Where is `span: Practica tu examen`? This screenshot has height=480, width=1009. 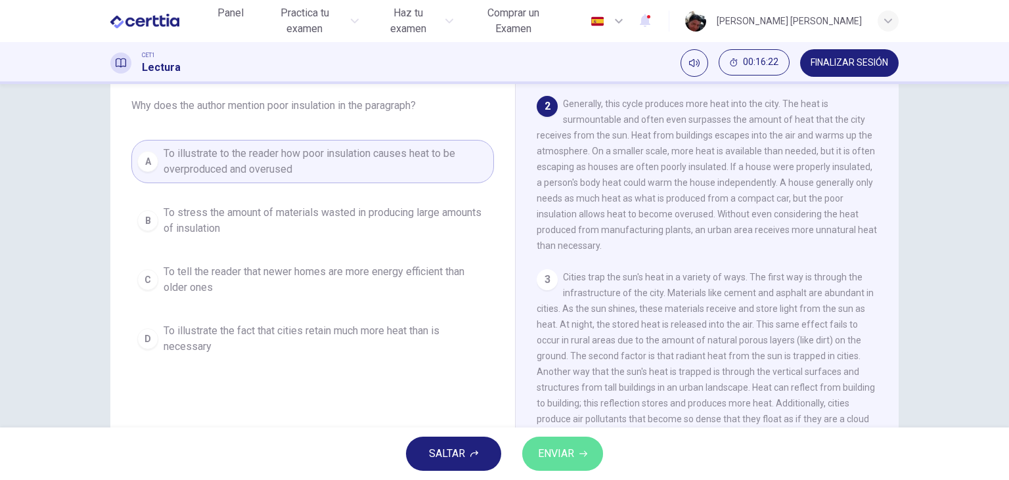
span: Practica tu examen is located at coordinates (305, 21).